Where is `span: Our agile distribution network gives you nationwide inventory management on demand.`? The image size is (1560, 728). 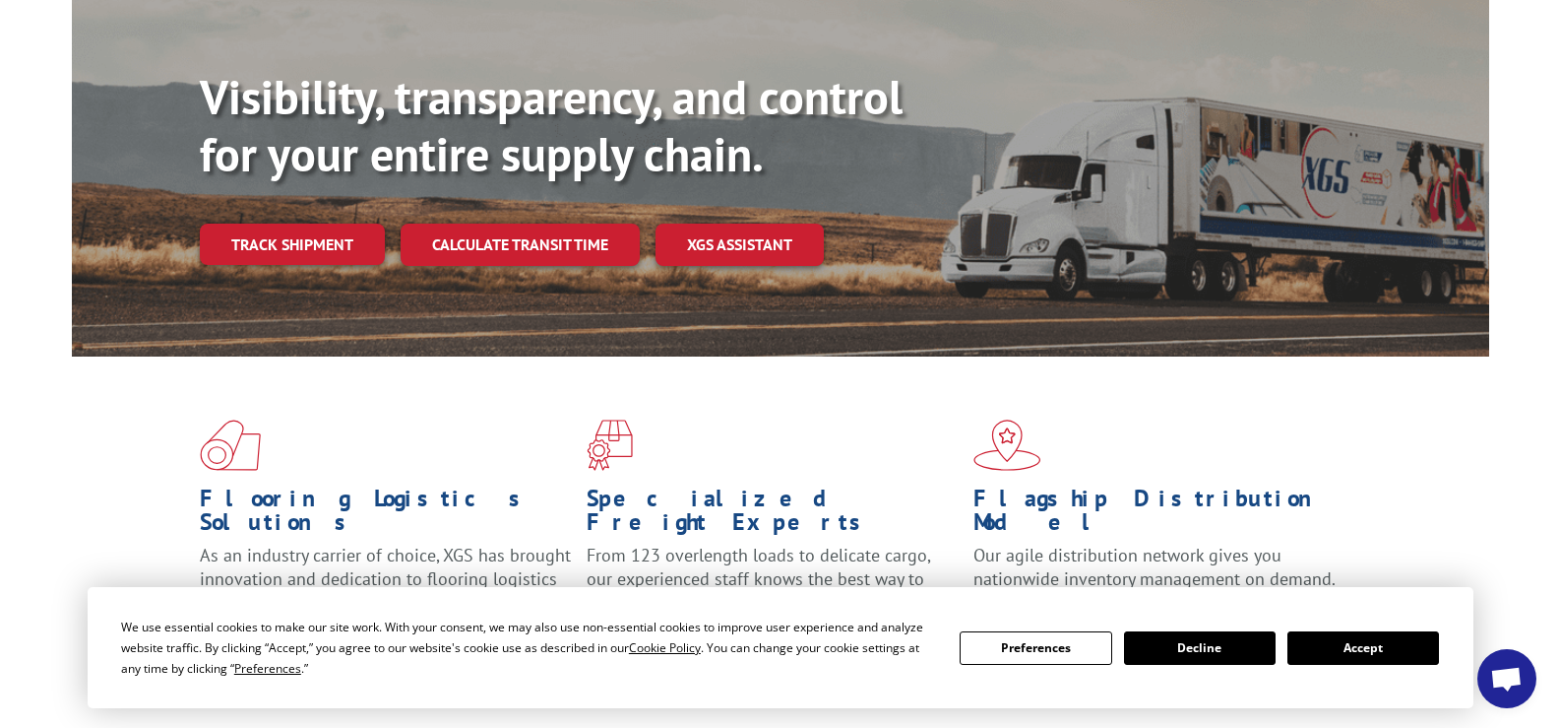 span: Our agile distribution network gives you nationwide inventory management on demand. is located at coordinates (1155, 566).